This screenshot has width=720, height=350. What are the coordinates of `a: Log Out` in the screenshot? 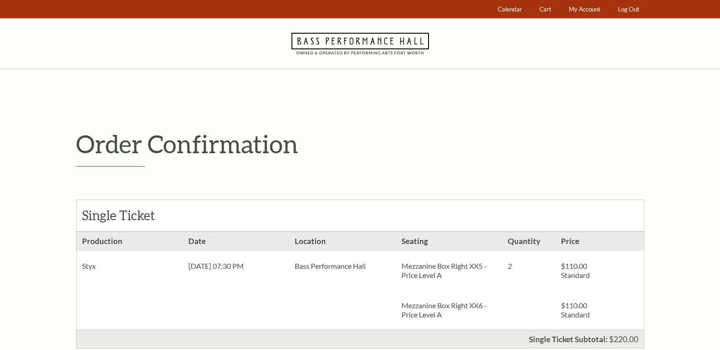 It's located at (628, 9).